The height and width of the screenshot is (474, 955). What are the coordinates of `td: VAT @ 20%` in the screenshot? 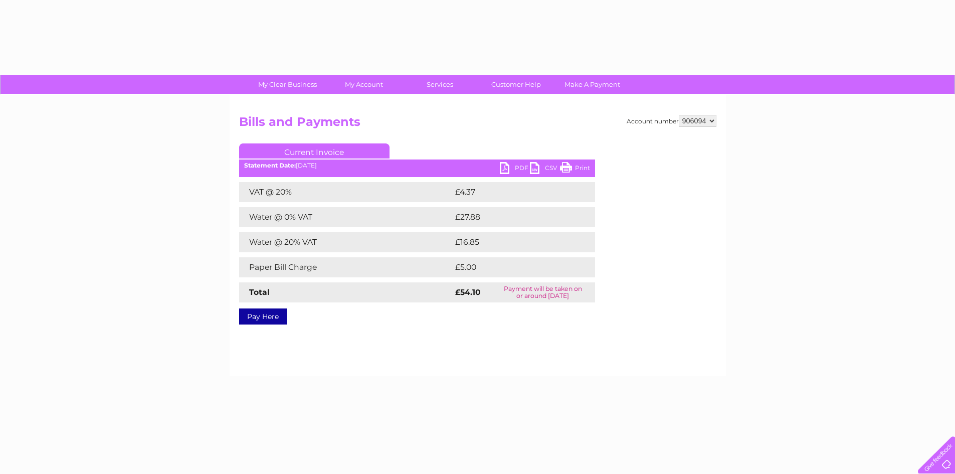 It's located at (346, 192).